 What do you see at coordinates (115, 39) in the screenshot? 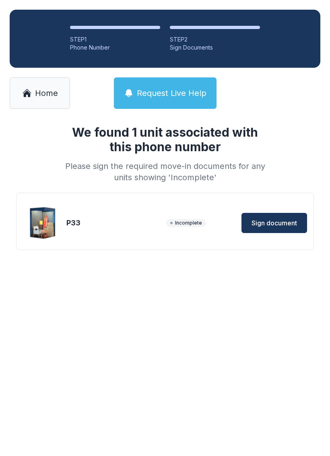
I see `div: STEP 1` at bounding box center [115, 39].